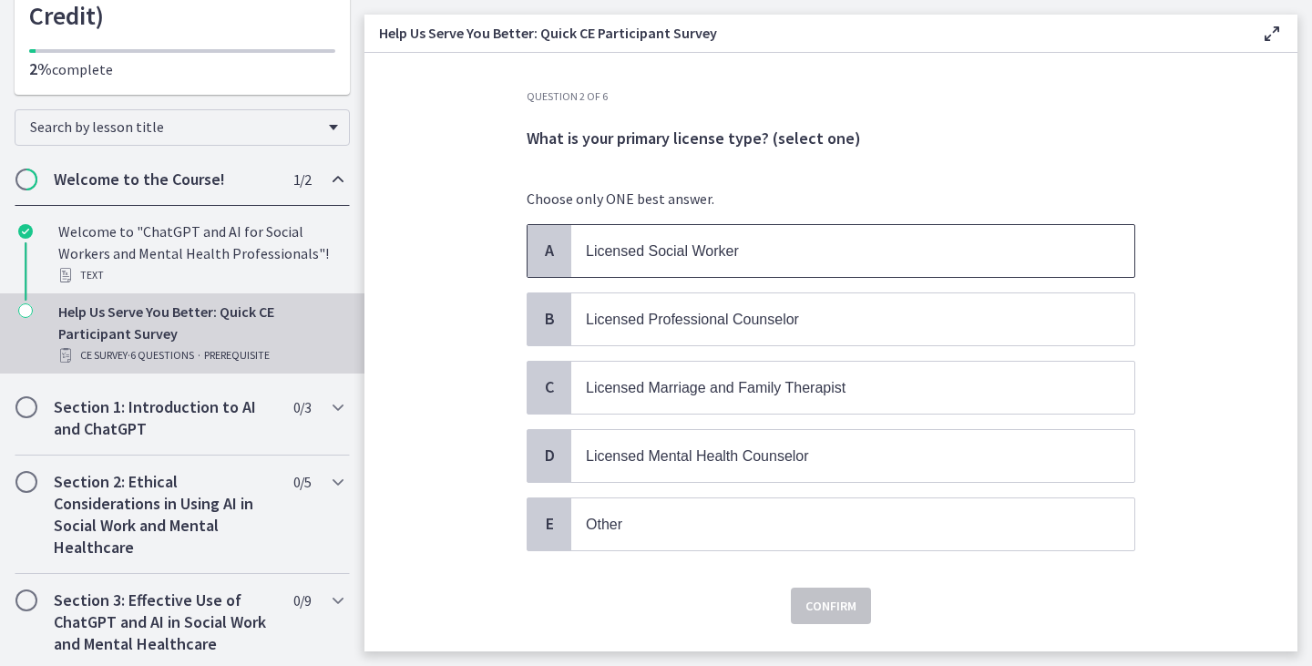  Describe the element at coordinates (831, 606) in the screenshot. I see `span: Confirm` at that location.